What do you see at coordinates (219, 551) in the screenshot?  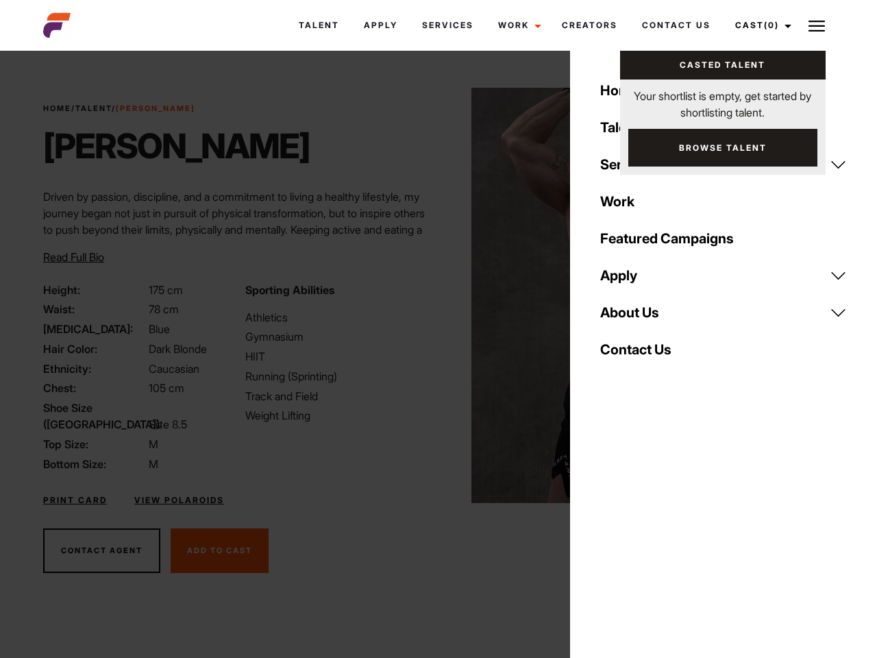 I see `button: Add To Cast` at bounding box center [219, 551].